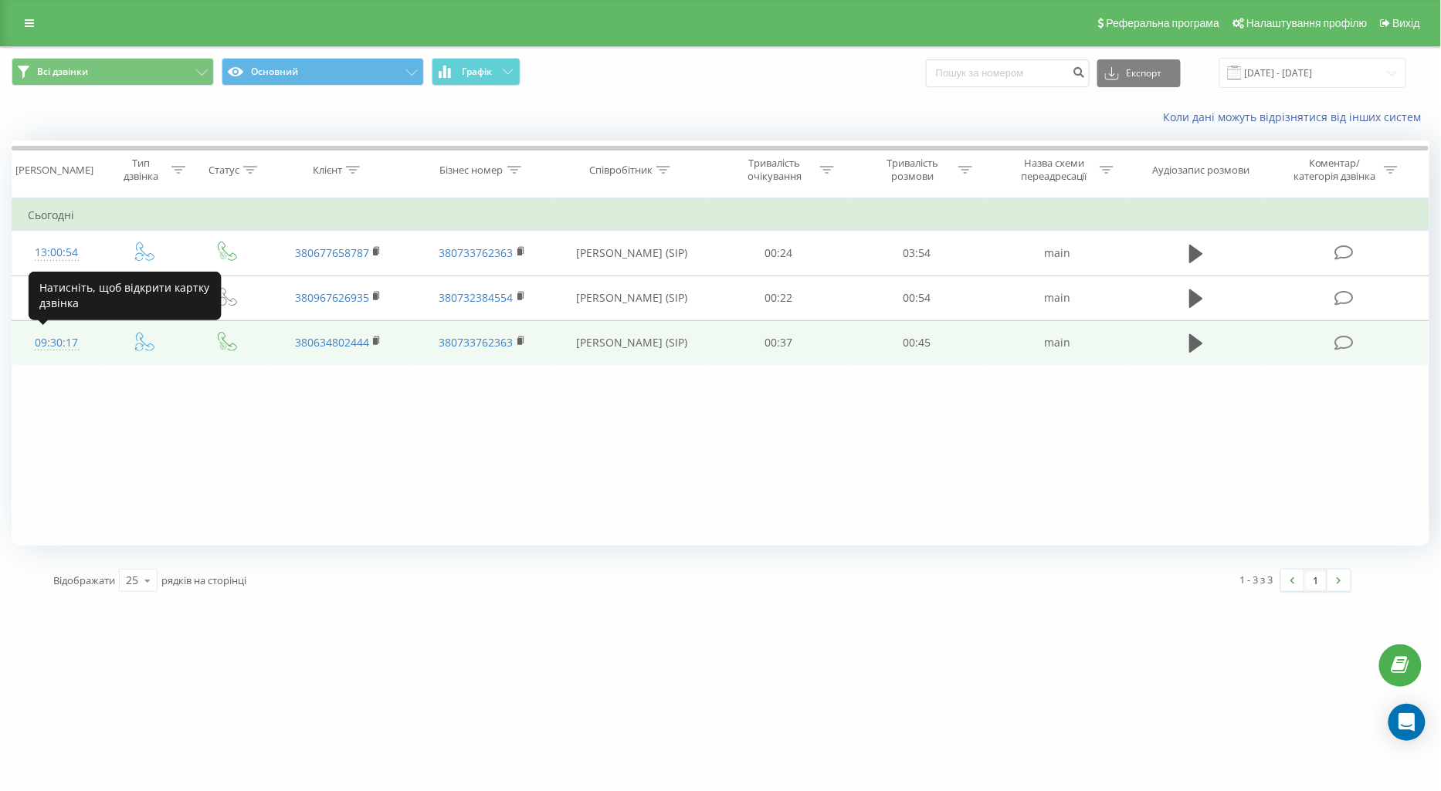 The image size is (1441, 791). Describe the element at coordinates (778, 253) in the screenshot. I see `td: 00:24` at that location.